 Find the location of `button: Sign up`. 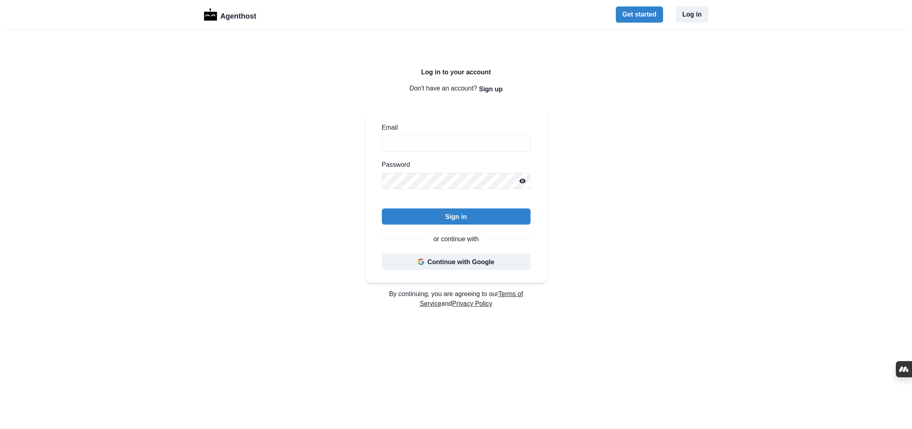

button: Sign up is located at coordinates (491, 89).